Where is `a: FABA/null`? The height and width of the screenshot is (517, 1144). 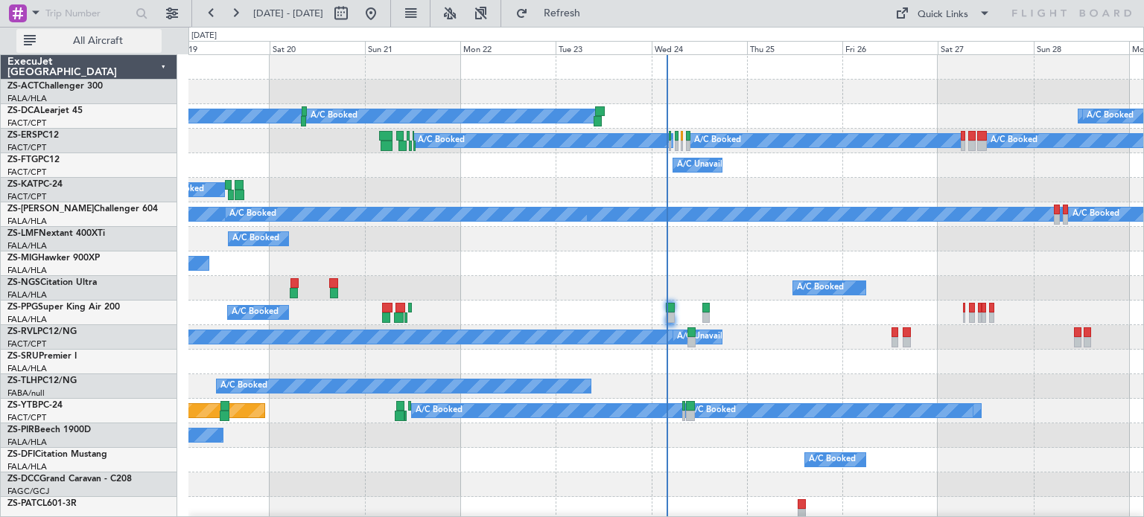
a: FABA/null is located at coordinates (26, 393).